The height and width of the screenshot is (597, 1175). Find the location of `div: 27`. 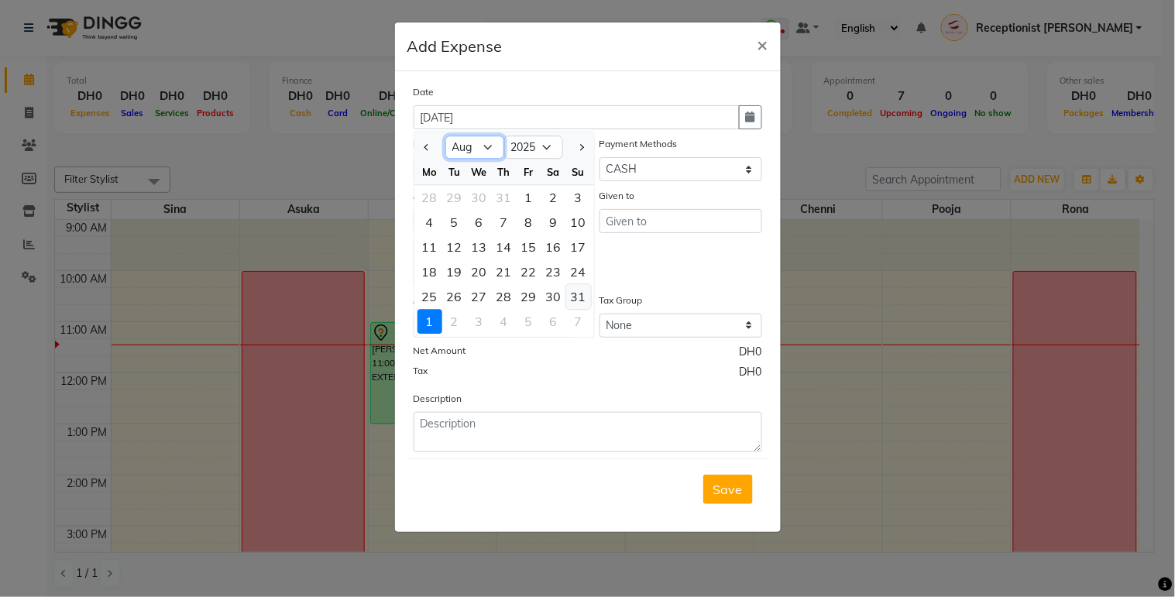

div: 27 is located at coordinates (480, 297).